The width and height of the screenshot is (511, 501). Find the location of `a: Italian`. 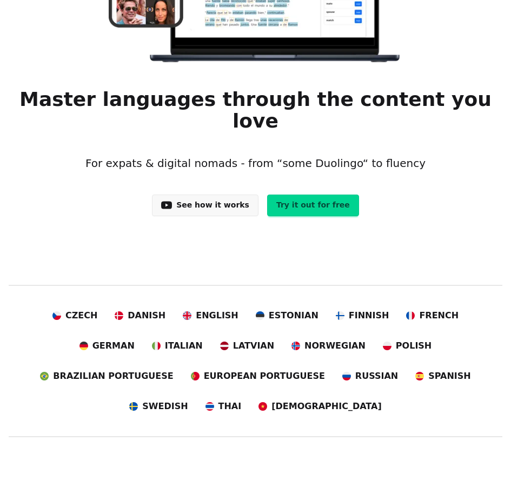

a: Italian is located at coordinates (177, 346).